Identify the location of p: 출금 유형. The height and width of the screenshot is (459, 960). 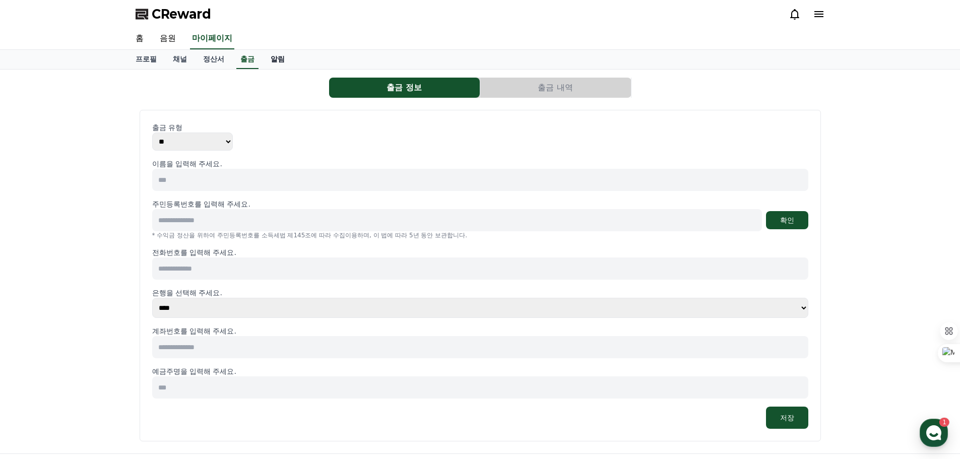
(480, 127).